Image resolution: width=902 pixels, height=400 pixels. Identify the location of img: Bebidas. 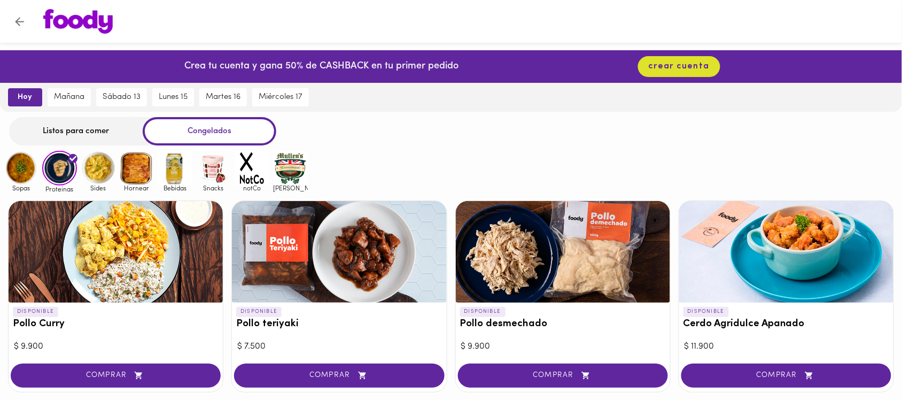
(175, 168).